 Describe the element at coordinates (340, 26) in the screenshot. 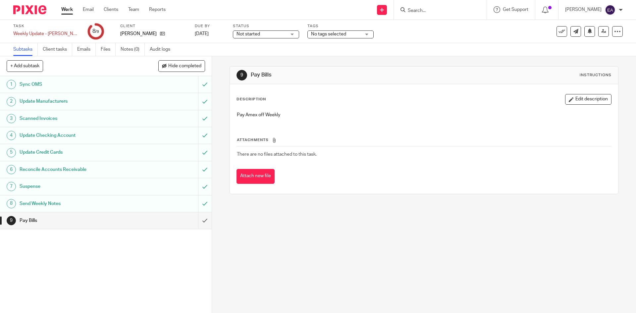

I see `label: Tags` at that location.